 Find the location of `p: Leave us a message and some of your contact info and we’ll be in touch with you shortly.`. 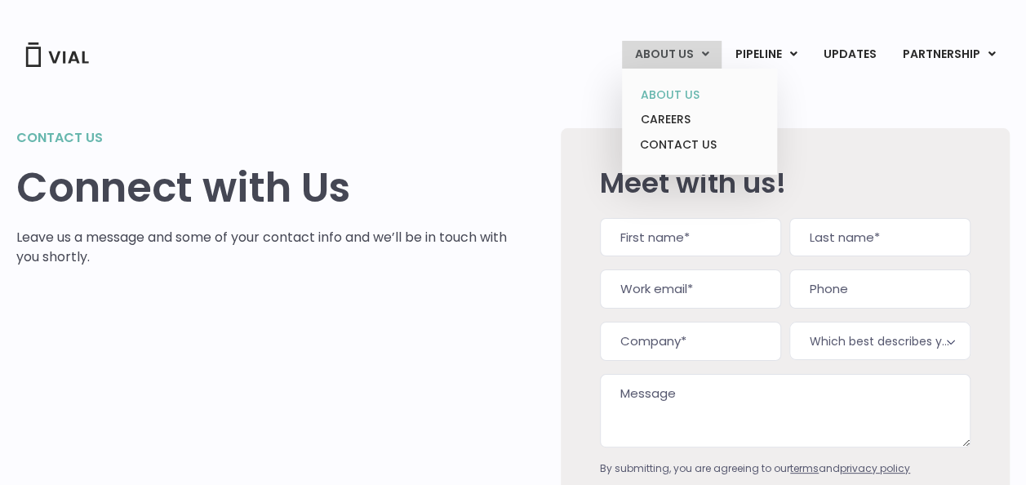

p: Leave us a message and some of your contact info and we’ll be in touch with you shortly. is located at coordinates (264, 247).